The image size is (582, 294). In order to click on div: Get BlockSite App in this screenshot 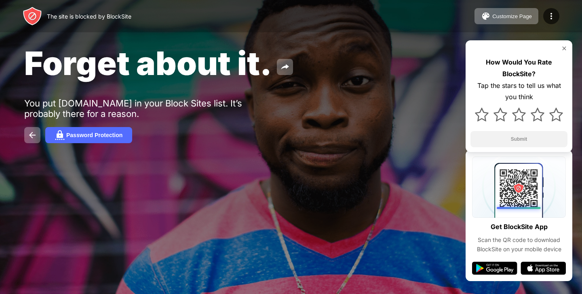, I will do `click(519, 227)`.